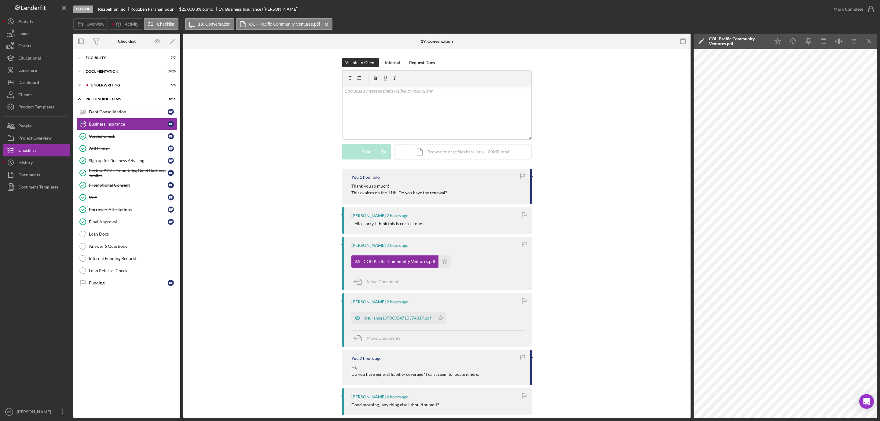 The height and width of the screenshot is (421, 880). What do you see at coordinates (379, 282) in the screenshot?
I see `button: Move Documents` at bounding box center [379, 282].